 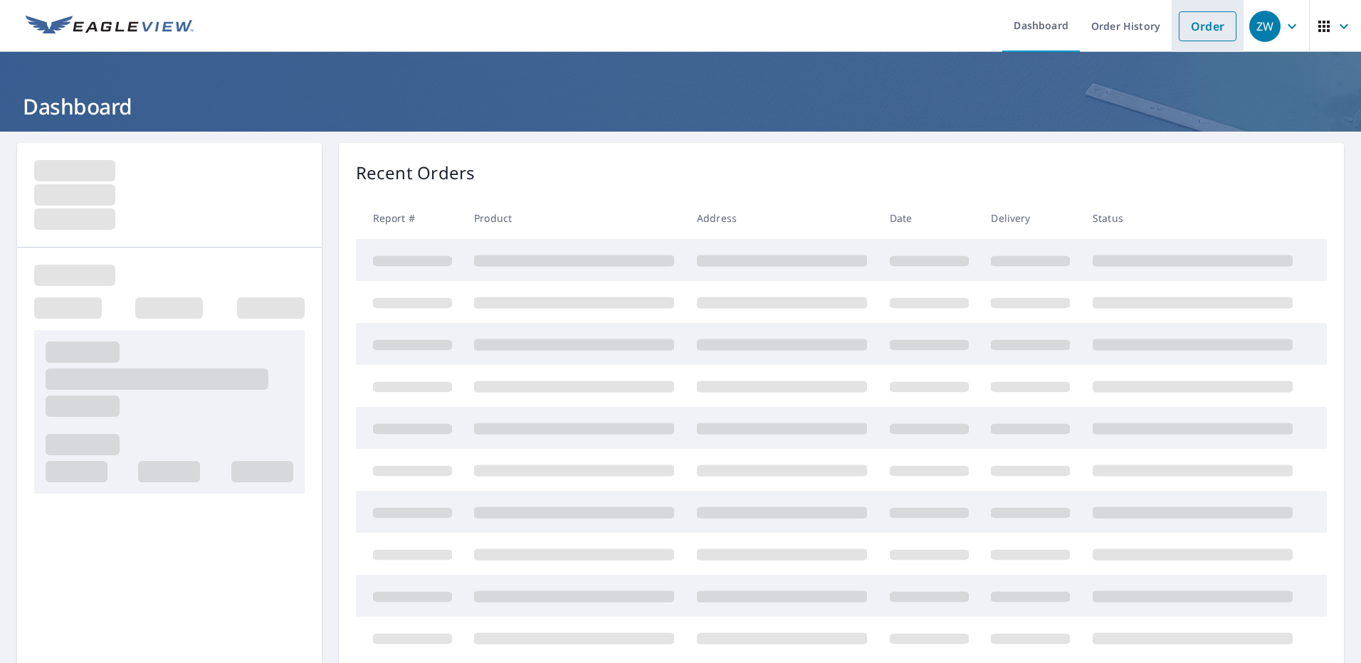 What do you see at coordinates (409, 218) in the screenshot?
I see `th: Report #` at bounding box center [409, 218].